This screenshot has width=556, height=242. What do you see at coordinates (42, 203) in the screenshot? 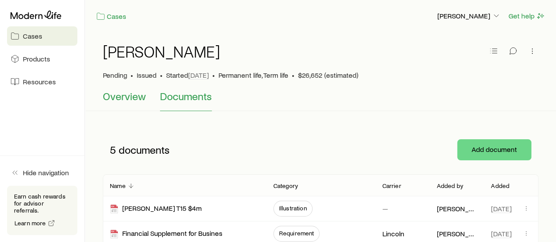
I see `p: Earn cash rewards for advisor referrals.` at bounding box center [42, 203].